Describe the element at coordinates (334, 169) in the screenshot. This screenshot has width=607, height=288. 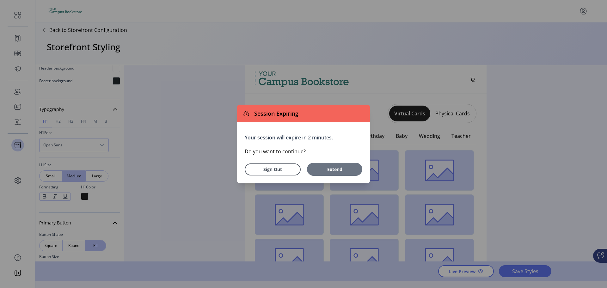
I see `button: Extend` at that location.